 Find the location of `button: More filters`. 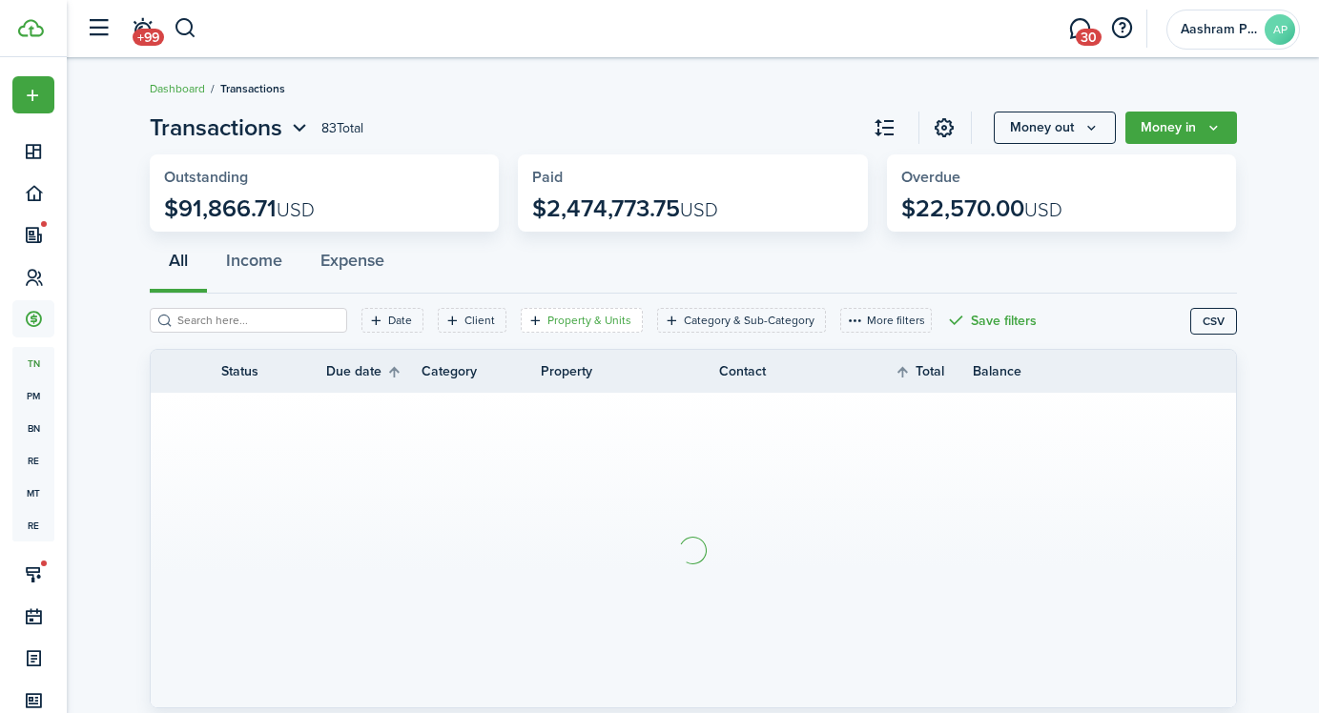

button: More filters is located at coordinates (886, 320).